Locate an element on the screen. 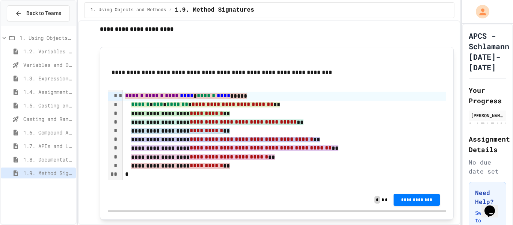 The height and width of the screenshot is (225, 513). div: No due date set is located at coordinates (487, 167).